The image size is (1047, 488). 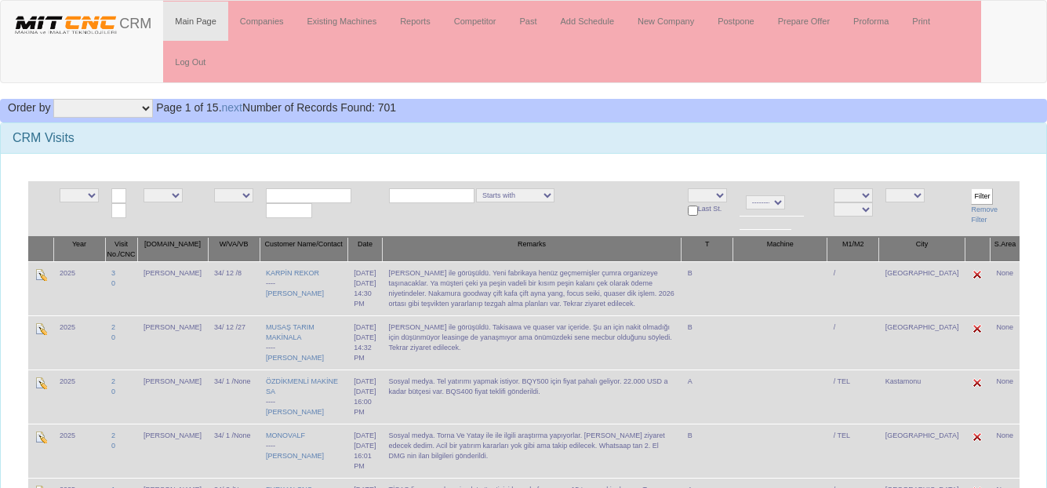 What do you see at coordinates (587, 21) in the screenshot?
I see `a: Add Schedule` at bounding box center [587, 21].